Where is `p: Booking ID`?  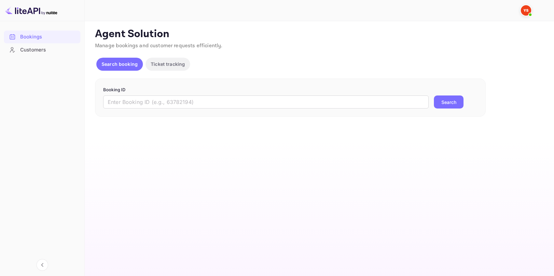
p: Booking ID is located at coordinates (290, 90).